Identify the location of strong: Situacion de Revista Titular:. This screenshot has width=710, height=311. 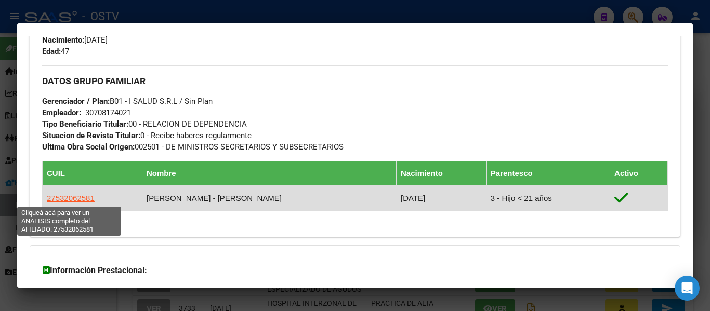
(91, 136).